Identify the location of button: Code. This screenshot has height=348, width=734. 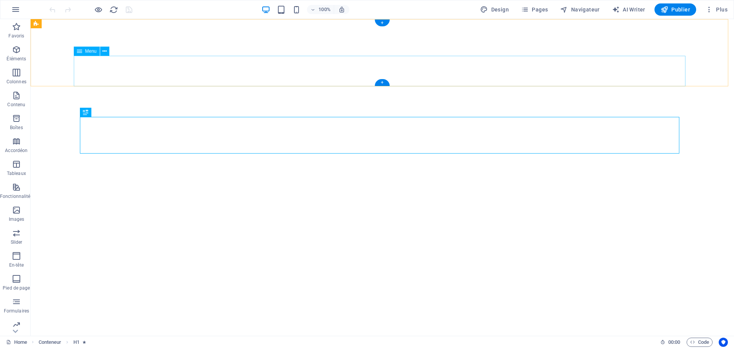
(700, 343).